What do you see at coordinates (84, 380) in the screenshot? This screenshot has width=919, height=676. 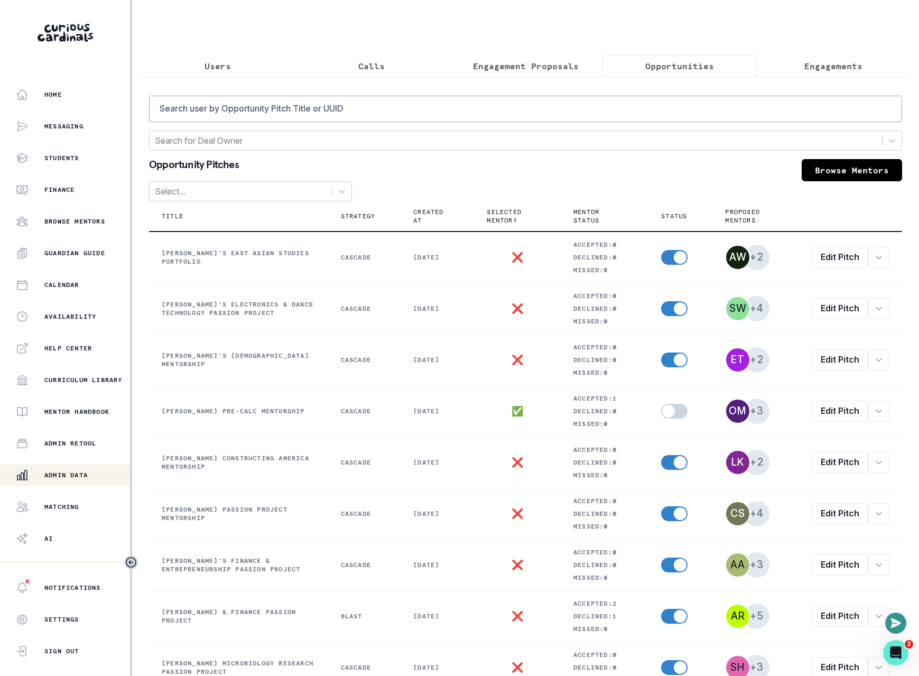 I see `p: Curriculum Library` at bounding box center [84, 380].